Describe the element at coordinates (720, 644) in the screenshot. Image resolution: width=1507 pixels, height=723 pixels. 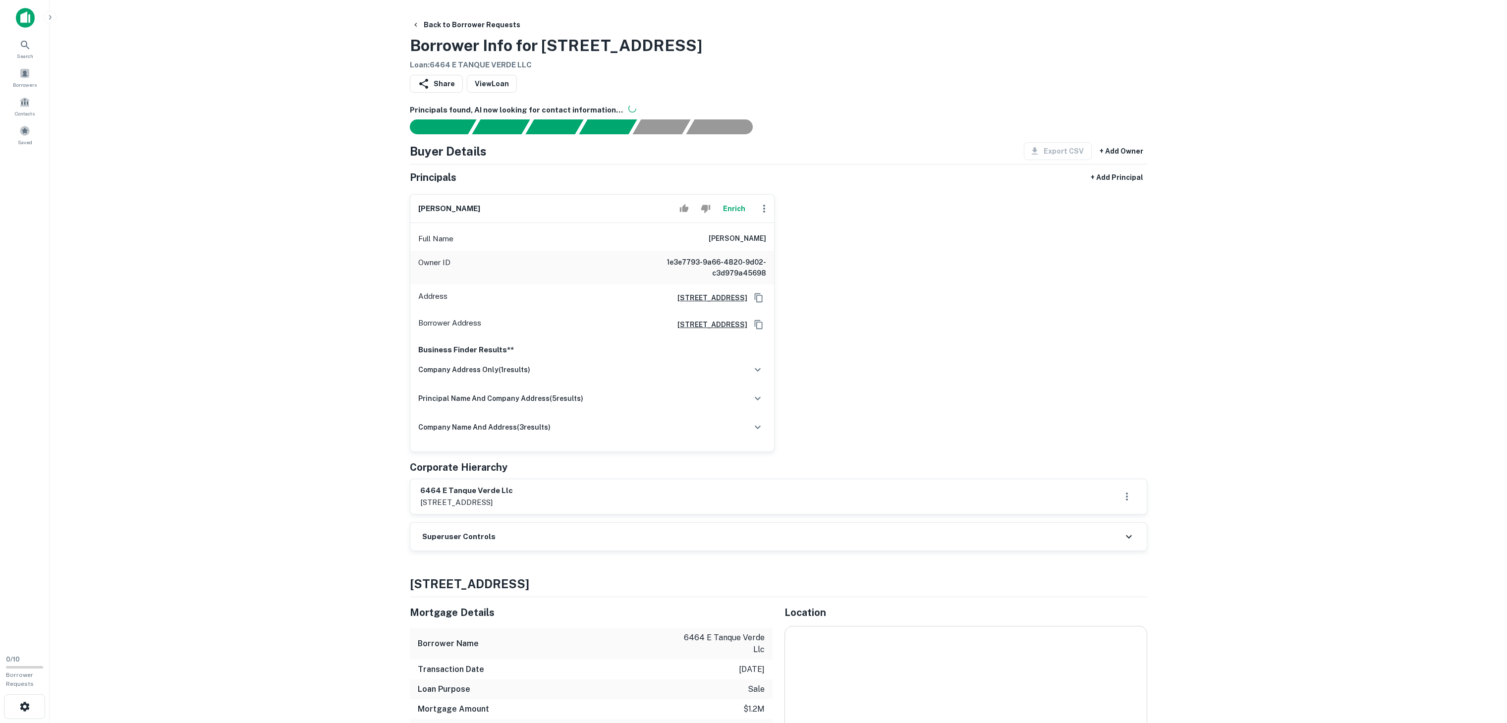
I see `p: 6464 e tanque verde llc` at that location.